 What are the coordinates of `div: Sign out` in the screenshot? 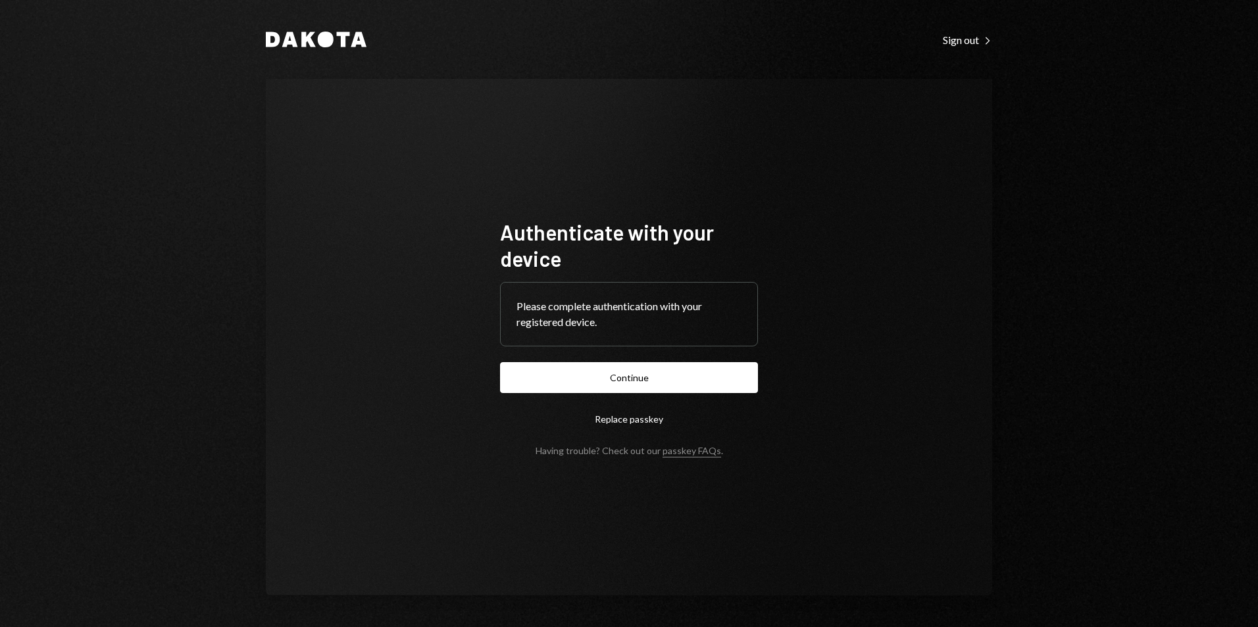 It's located at (967, 40).